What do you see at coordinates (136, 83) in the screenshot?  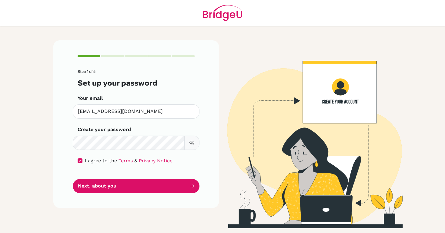 I see `h3: Set up your password` at bounding box center [136, 83].